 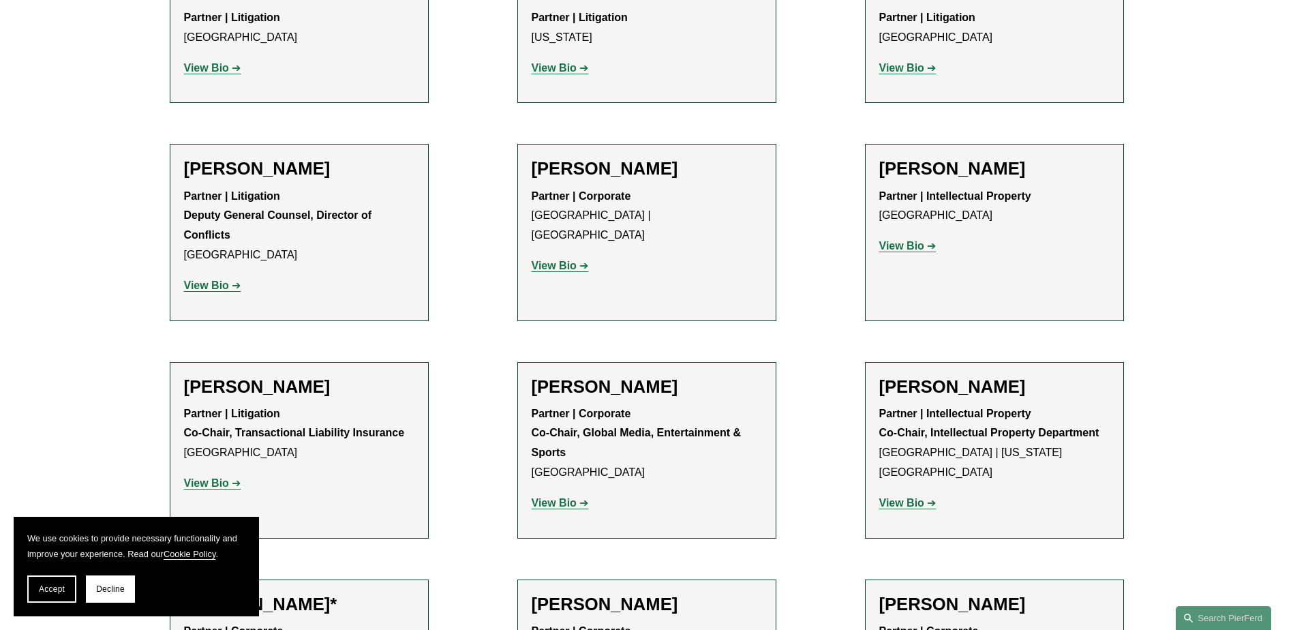 I want to click on p: We use cookies to provide necessary functionality and improve your experience. Read our ., so click(x=136, y=546).